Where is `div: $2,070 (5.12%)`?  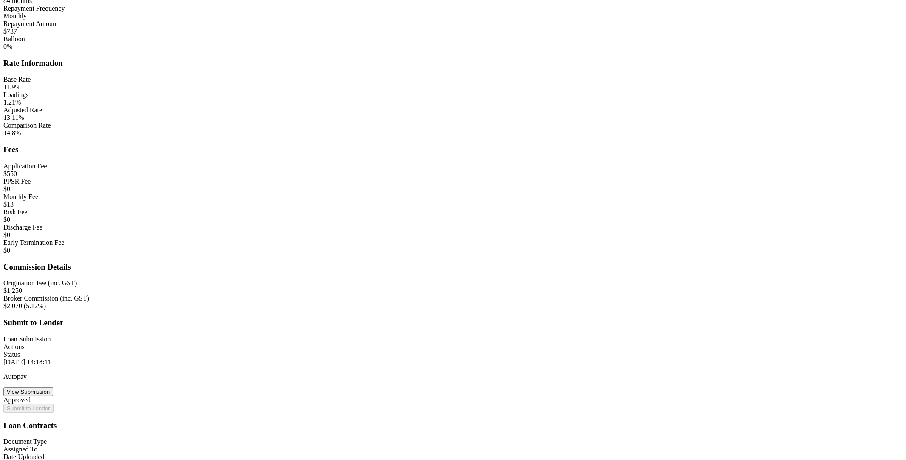 div: $2,070 (5.12%) is located at coordinates (453, 306).